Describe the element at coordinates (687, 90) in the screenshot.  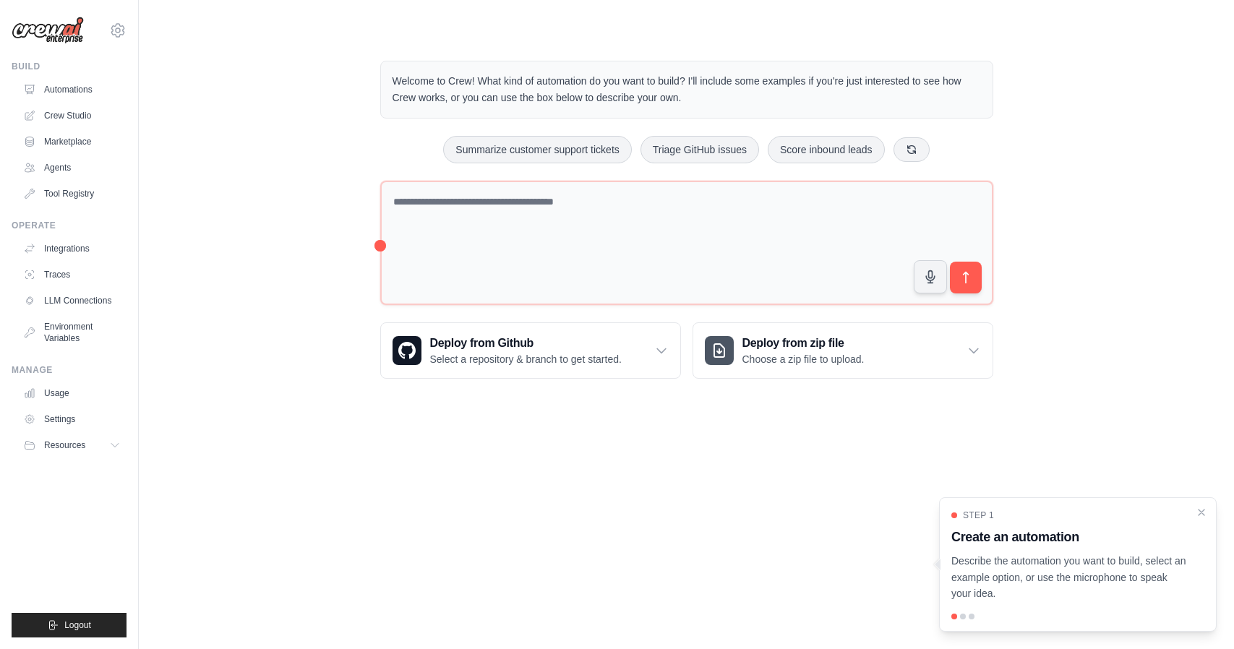
I see `p: Welcome to Crew! What kind of automation do you want to build? I'll include some examples if you'...` at that location.